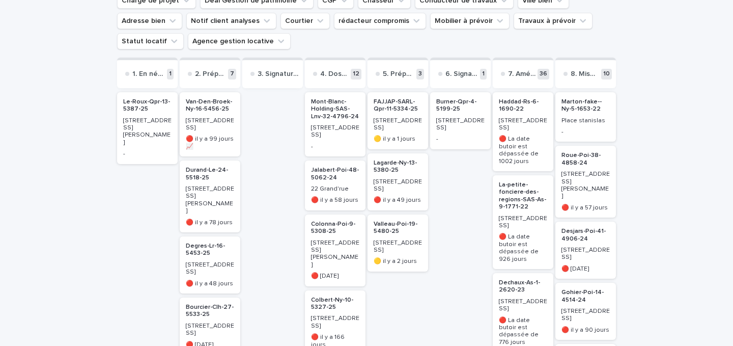 Image resolution: width=733 pixels, height=346 pixels. What do you see at coordinates (149, 74) in the screenshot?
I see `p: 1. En négociation` at bounding box center [149, 74].